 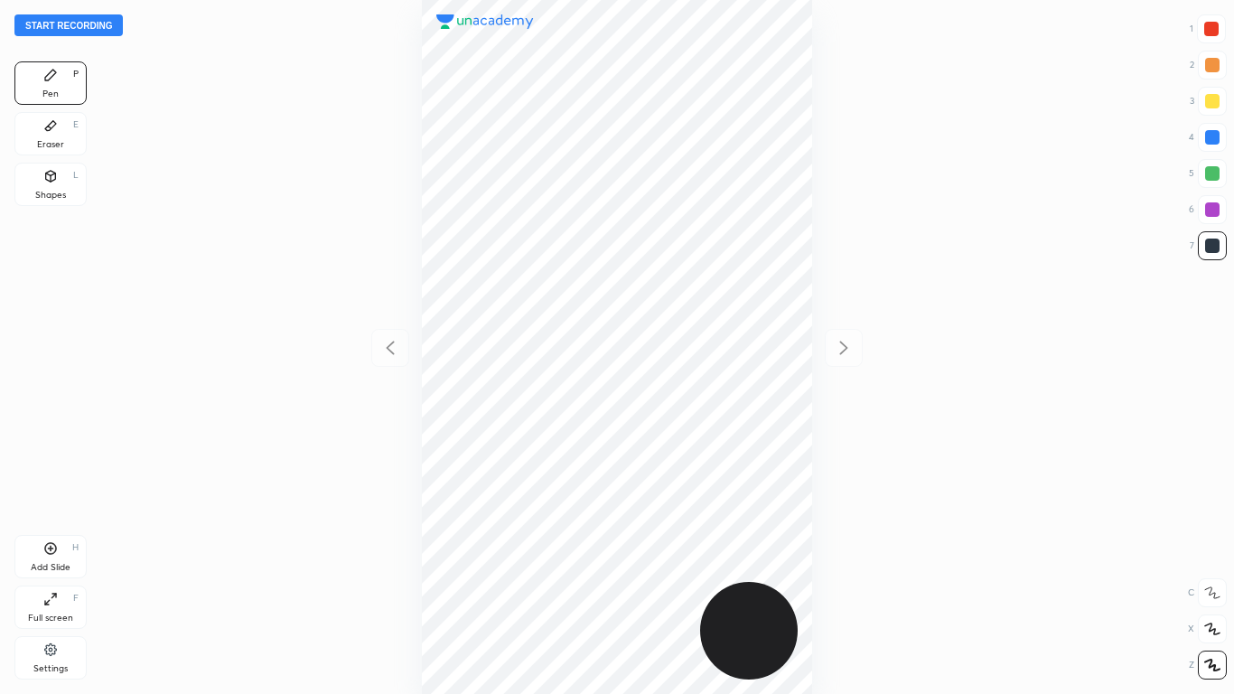 What do you see at coordinates (485, 22) in the screenshot?
I see `img: logo.38c385cc.svg` at bounding box center [485, 22].